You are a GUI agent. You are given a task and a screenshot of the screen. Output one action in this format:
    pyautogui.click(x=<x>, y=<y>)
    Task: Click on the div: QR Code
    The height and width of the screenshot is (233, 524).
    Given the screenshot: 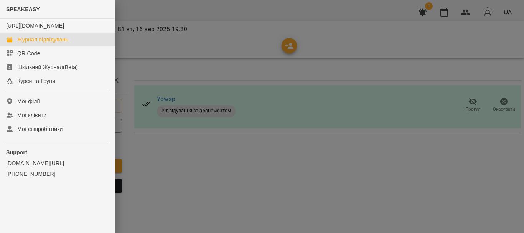 What is the action you would take?
    pyautogui.click(x=29, y=53)
    